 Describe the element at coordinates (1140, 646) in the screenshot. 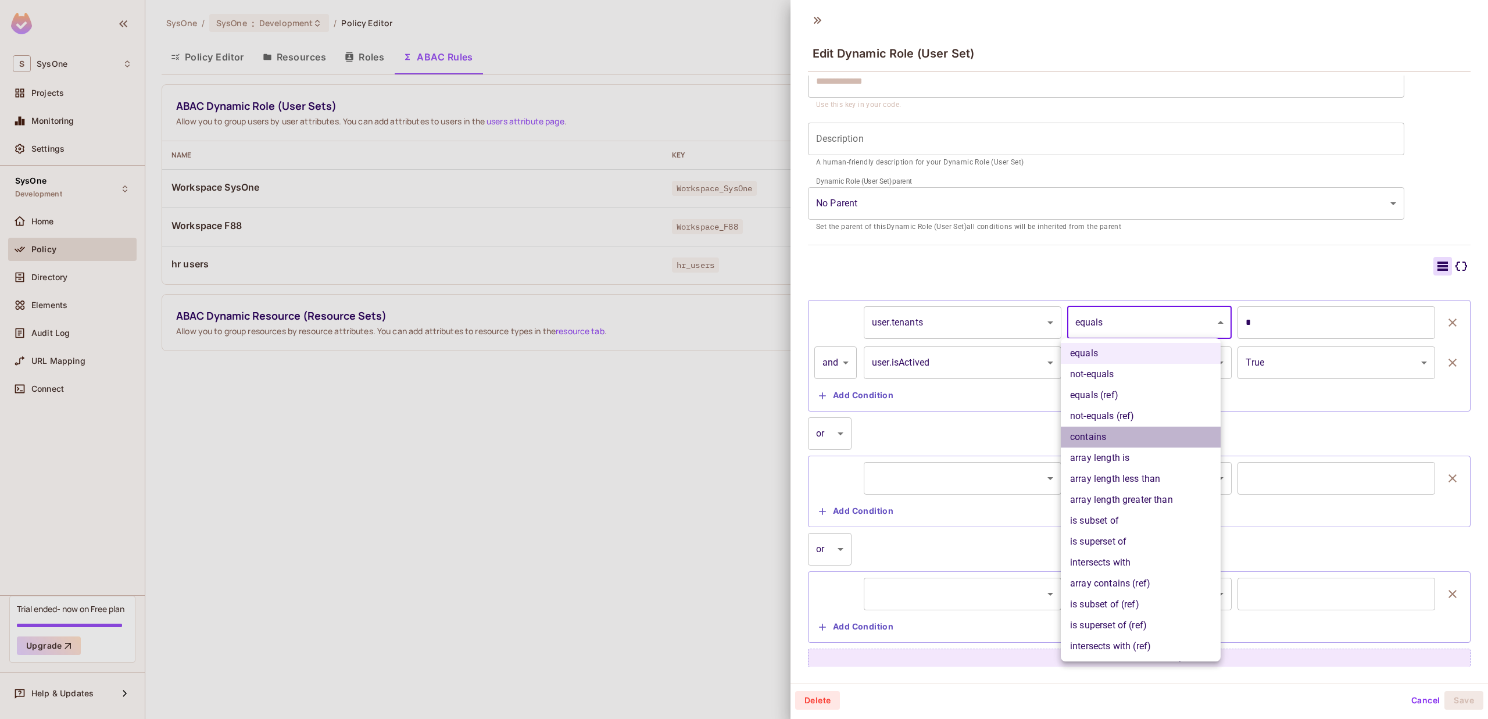

I see `li: intersects with (ref)` at that location.